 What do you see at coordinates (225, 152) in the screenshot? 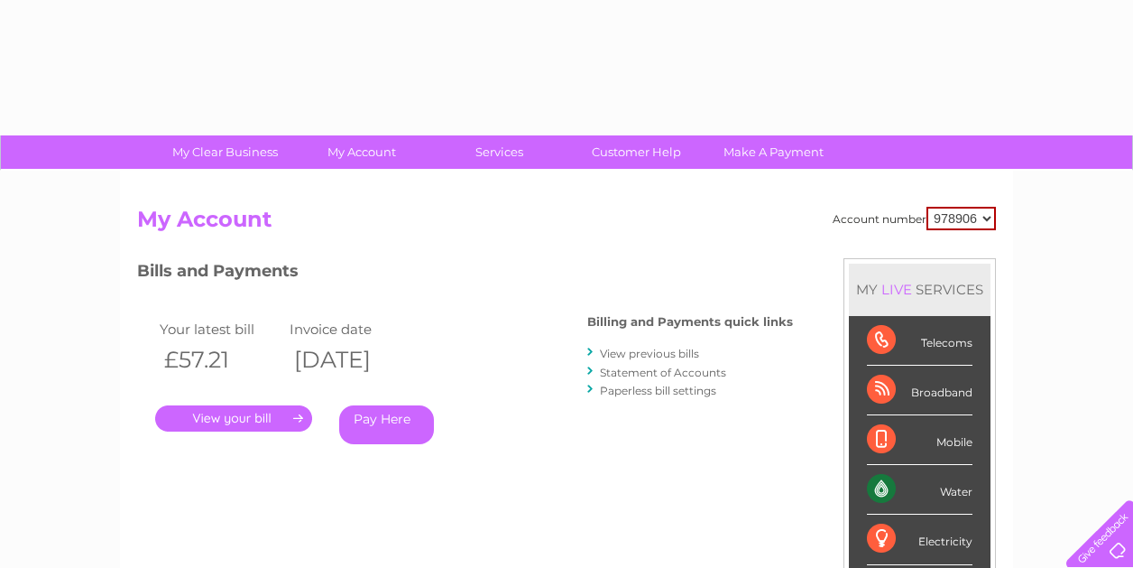
I see `a: My Clear Business` at bounding box center [225, 152].